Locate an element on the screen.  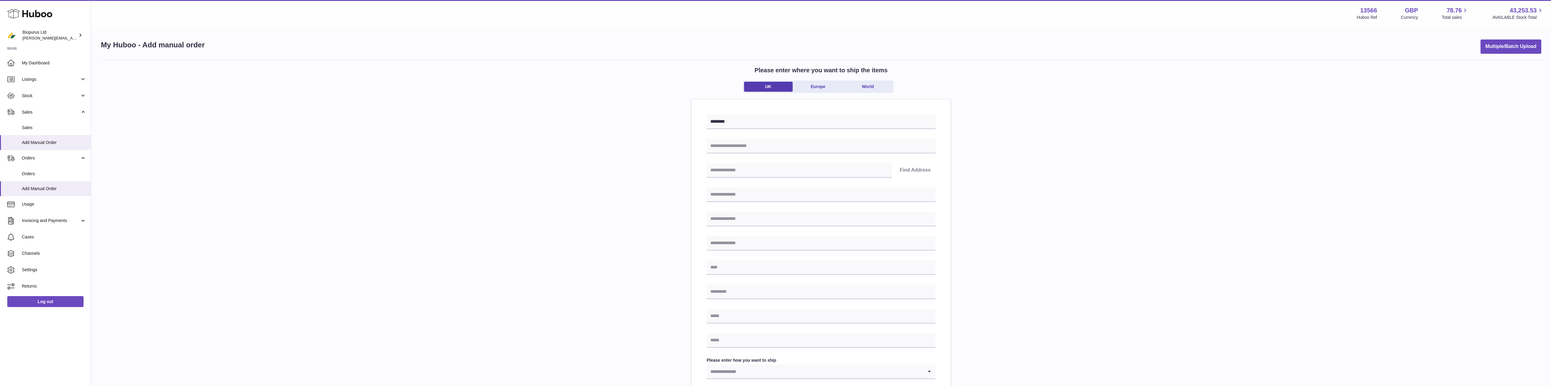
span: Settings is located at coordinates (54, 270).